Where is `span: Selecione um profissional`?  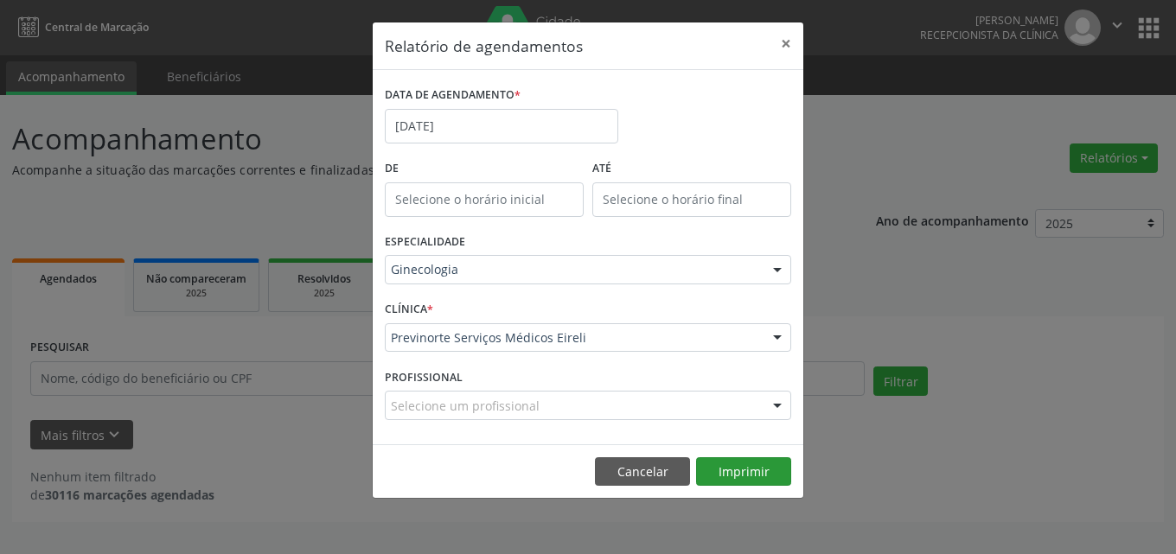
span: Selecione um profissional is located at coordinates (465, 405).